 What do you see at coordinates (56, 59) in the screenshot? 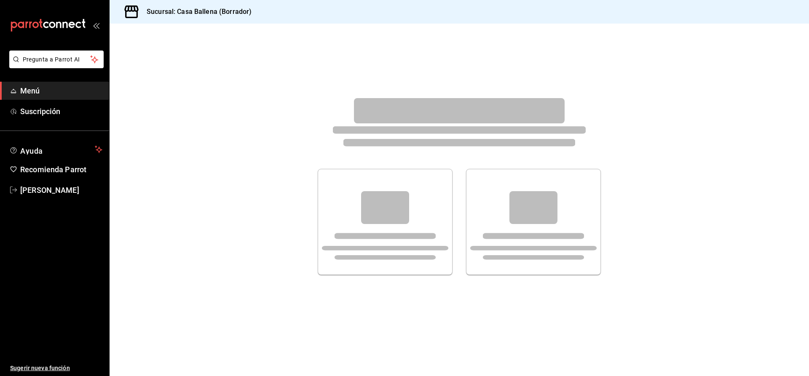
I see `span: Pregunta a Parrot AI` at bounding box center [56, 59].